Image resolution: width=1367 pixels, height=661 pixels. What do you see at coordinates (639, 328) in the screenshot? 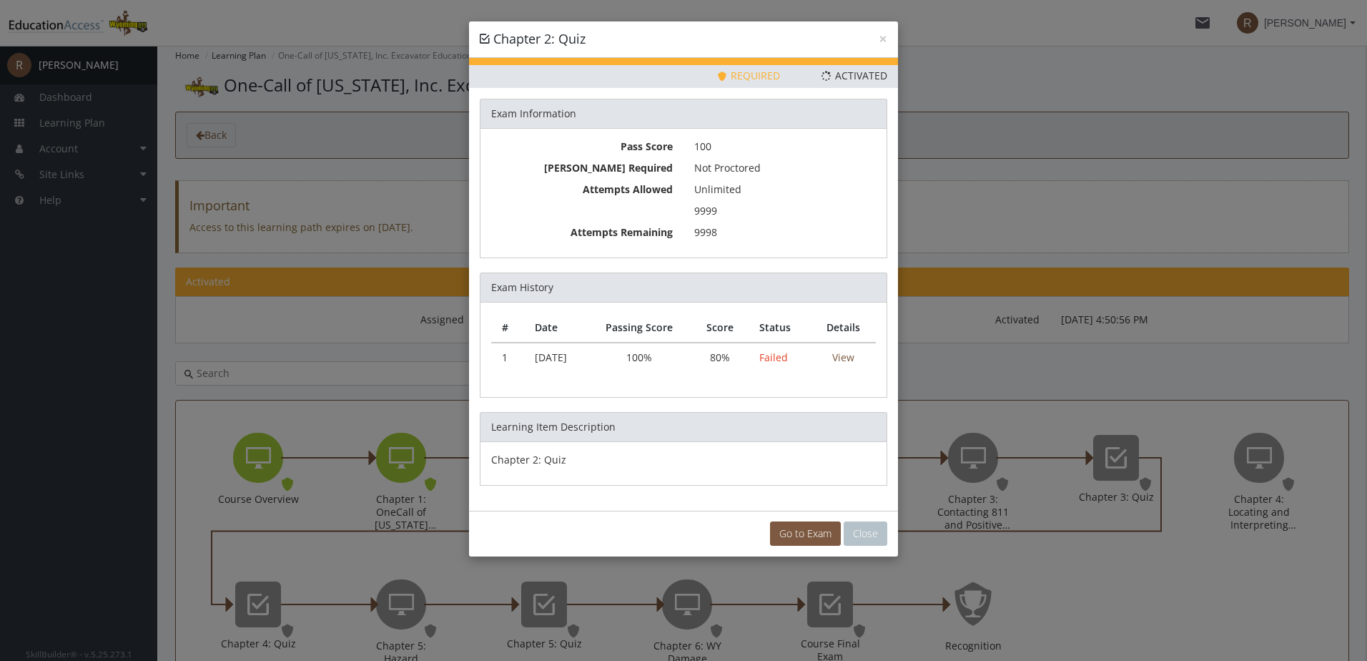
I see `th: Passing Score` at bounding box center [639, 328].